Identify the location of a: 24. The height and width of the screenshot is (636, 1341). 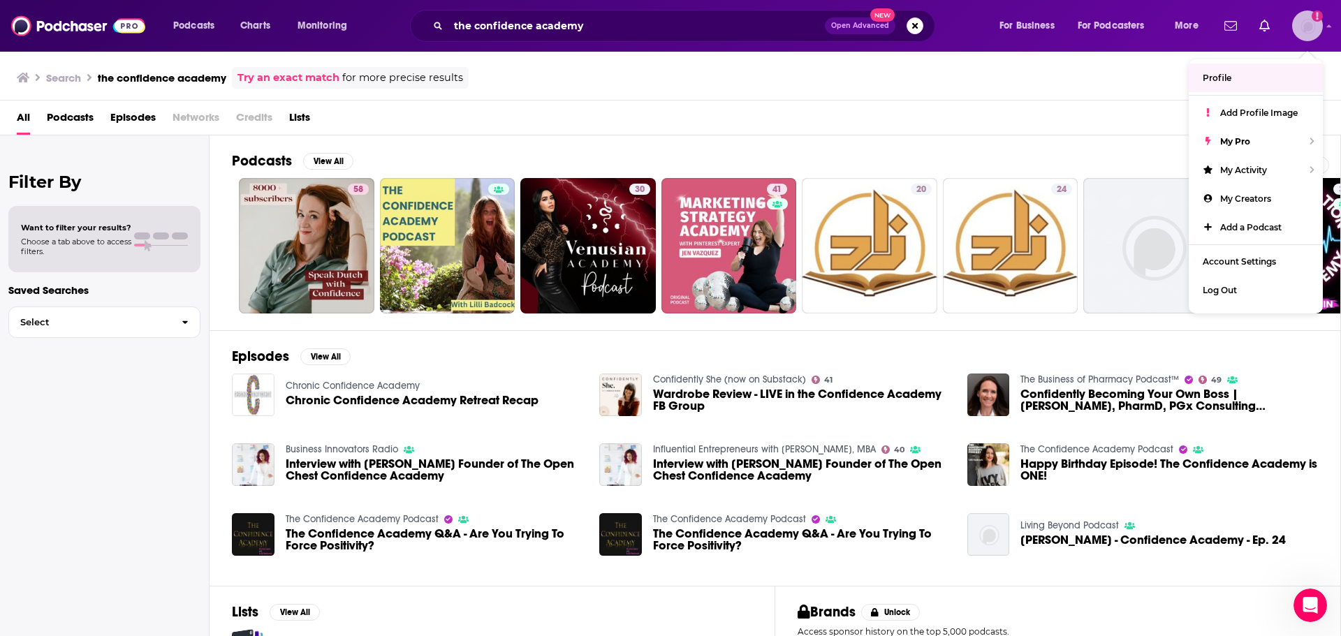
(1062, 189).